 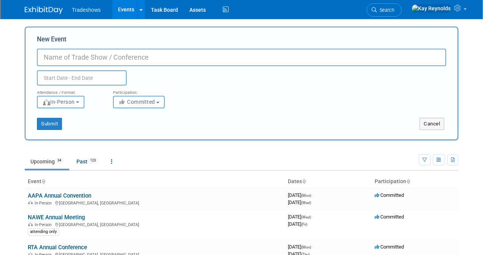 What do you see at coordinates (82, 78) in the screenshot?
I see `input: Start Date - End Date` at bounding box center [82, 78].